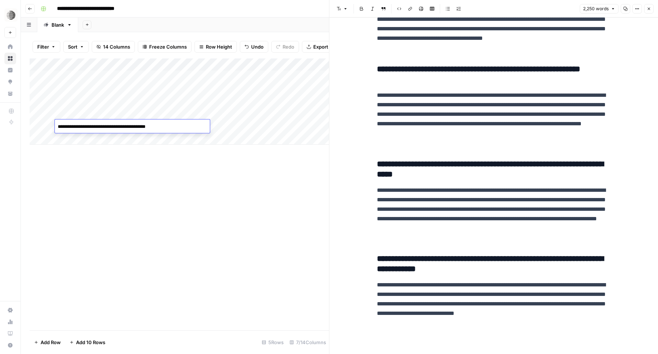 The image size is (658, 354). I want to click on button: Undo, so click(254, 47).